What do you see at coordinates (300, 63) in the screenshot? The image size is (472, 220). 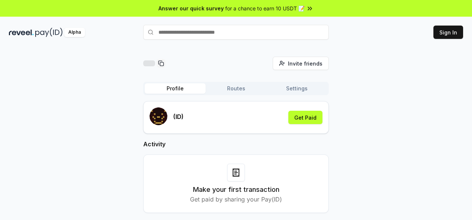 I see `button: Invite friends` at bounding box center [300, 63].